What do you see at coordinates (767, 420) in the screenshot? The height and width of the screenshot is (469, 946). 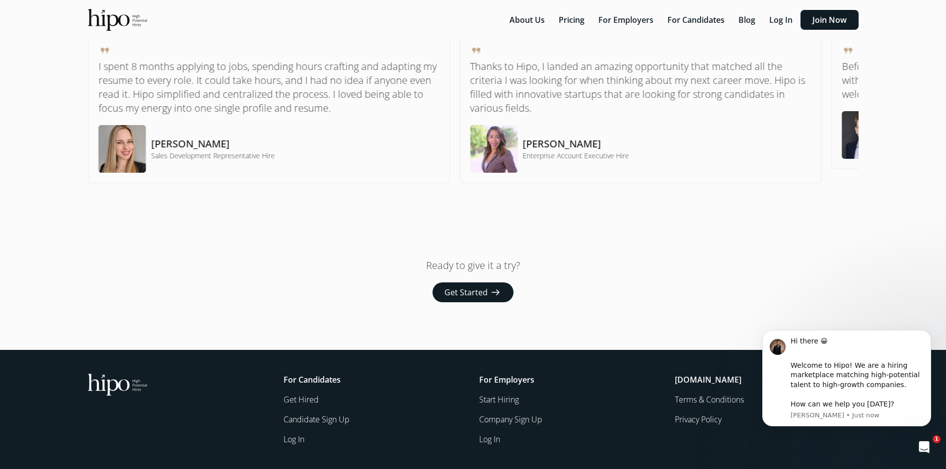 I see `a: Privacy Policy` at bounding box center [767, 420].